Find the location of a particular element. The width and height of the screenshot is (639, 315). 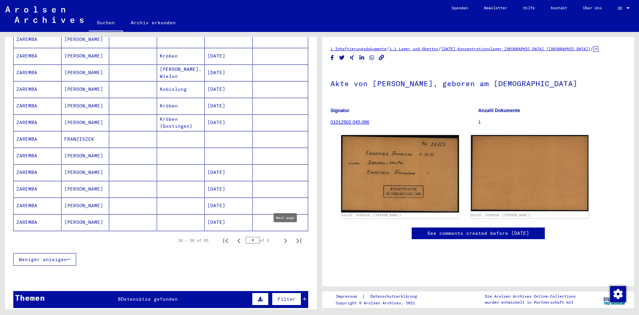

a: Suchen is located at coordinates (106, 23).